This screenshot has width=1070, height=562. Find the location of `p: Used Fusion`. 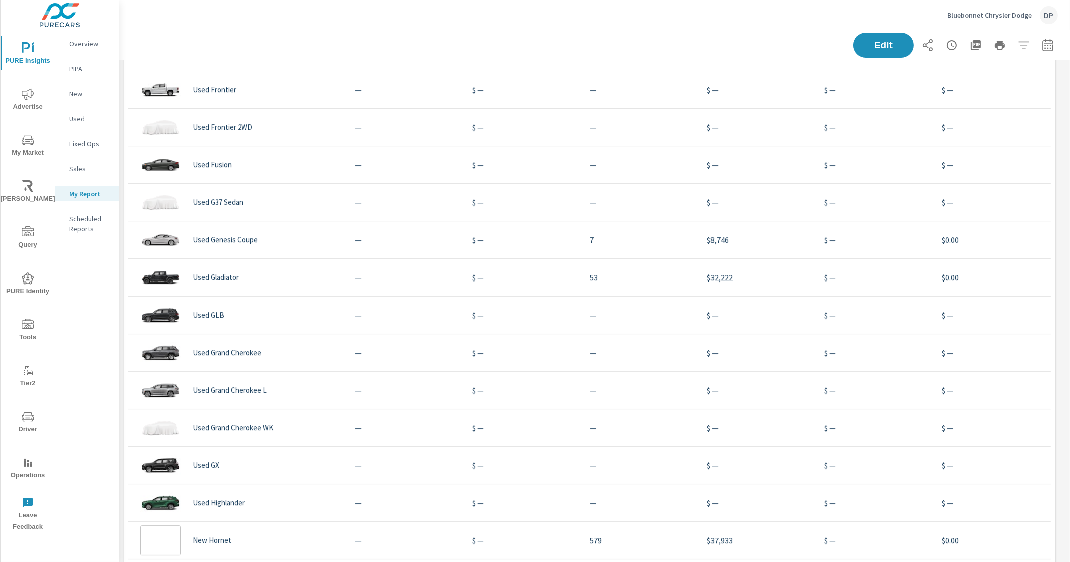

p: Used Fusion is located at coordinates (212, 165).